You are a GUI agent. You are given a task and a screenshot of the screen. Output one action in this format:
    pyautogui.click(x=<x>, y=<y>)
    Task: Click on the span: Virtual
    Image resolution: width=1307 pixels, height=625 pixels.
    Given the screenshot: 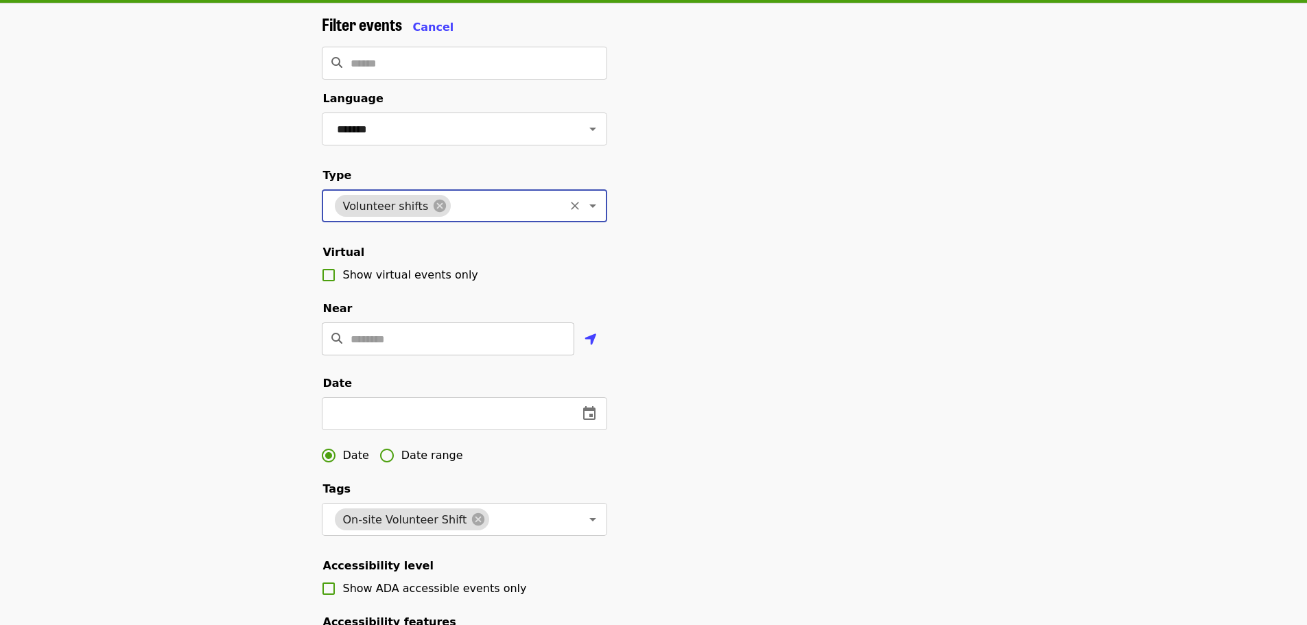 What is the action you would take?
    pyautogui.click(x=344, y=252)
    